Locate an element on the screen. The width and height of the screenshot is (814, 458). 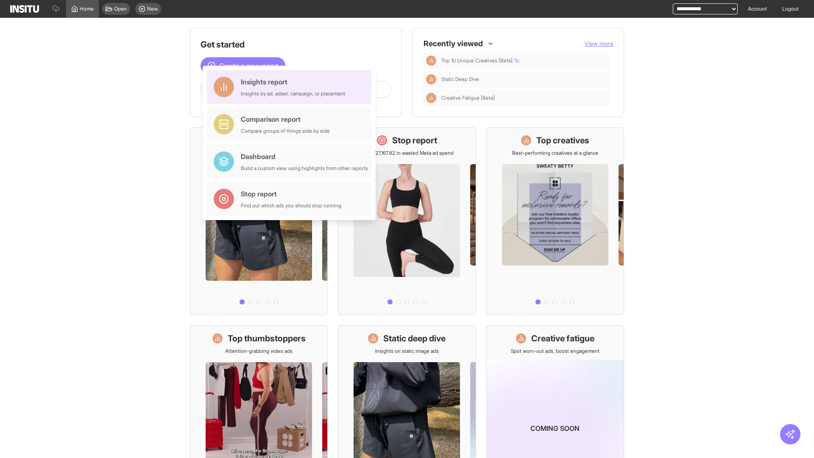
img: Logo is located at coordinates (25, 9).